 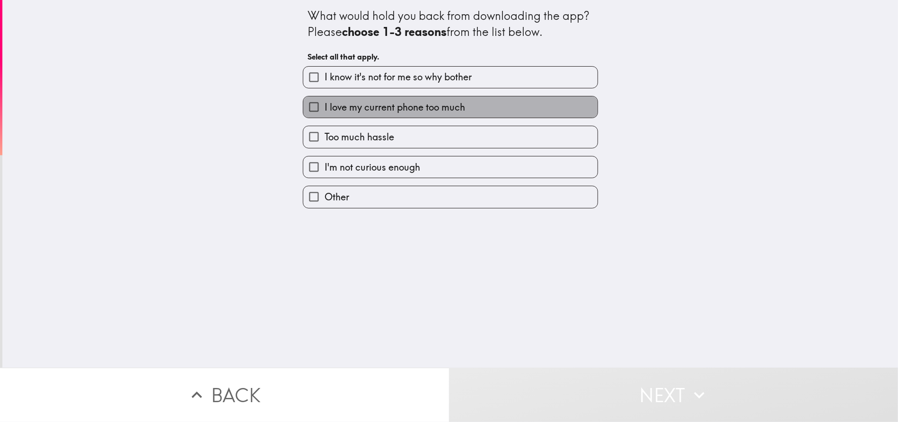 What do you see at coordinates (450, 57) in the screenshot?
I see `h6: Select all that apply.` at bounding box center [450, 57].